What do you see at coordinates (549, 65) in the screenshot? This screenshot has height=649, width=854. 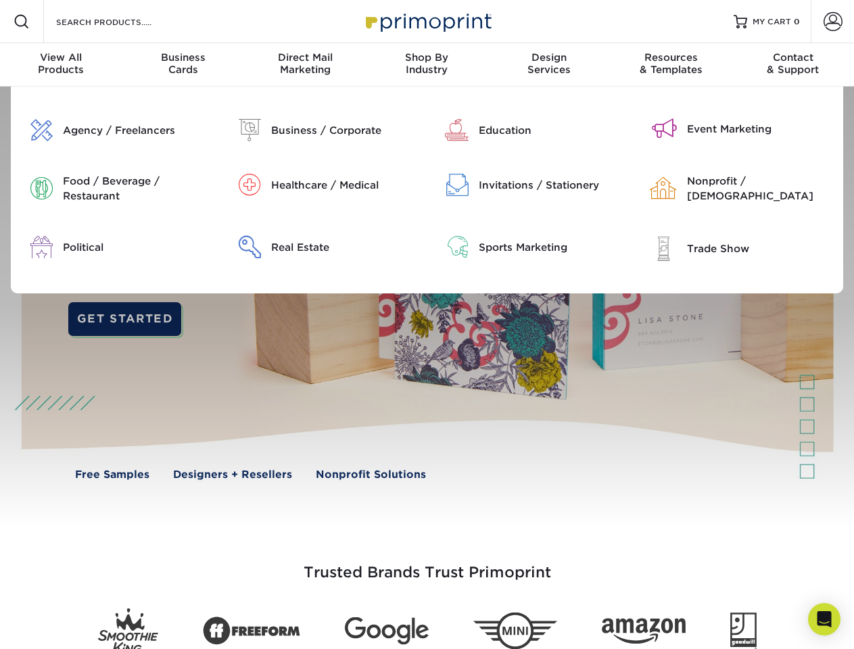 I see `a: DesignServices` at bounding box center [549, 65].